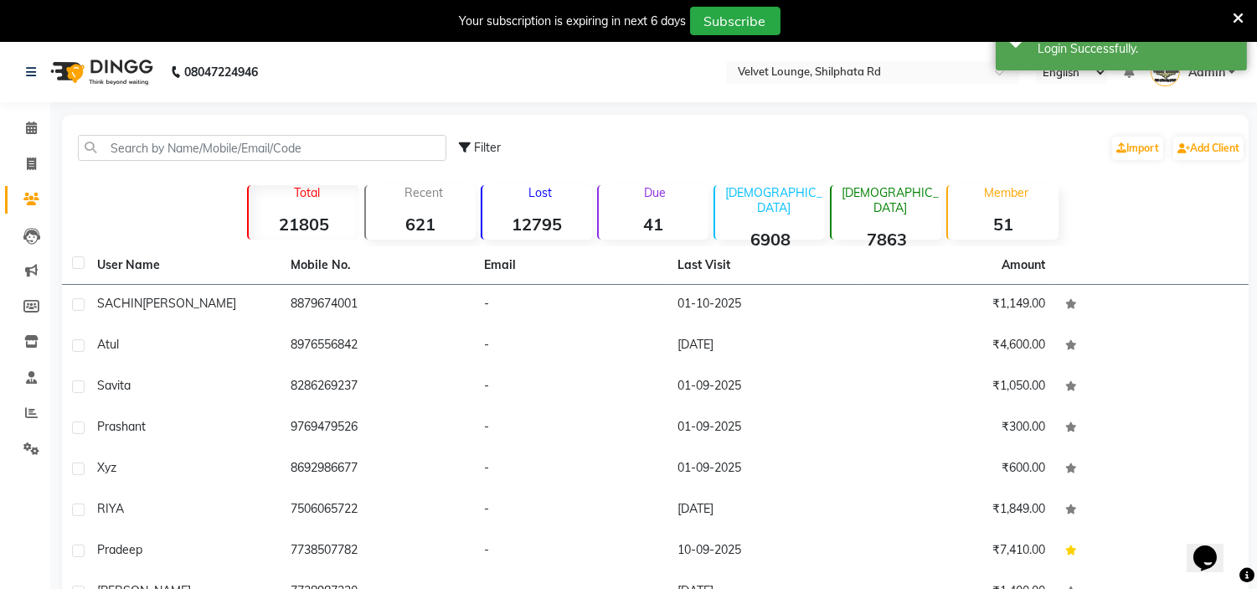 This screenshot has height=589, width=1257. Describe the element at coordinates (735, 21) in the screenshot. I see `button: Subscribe` at that location.